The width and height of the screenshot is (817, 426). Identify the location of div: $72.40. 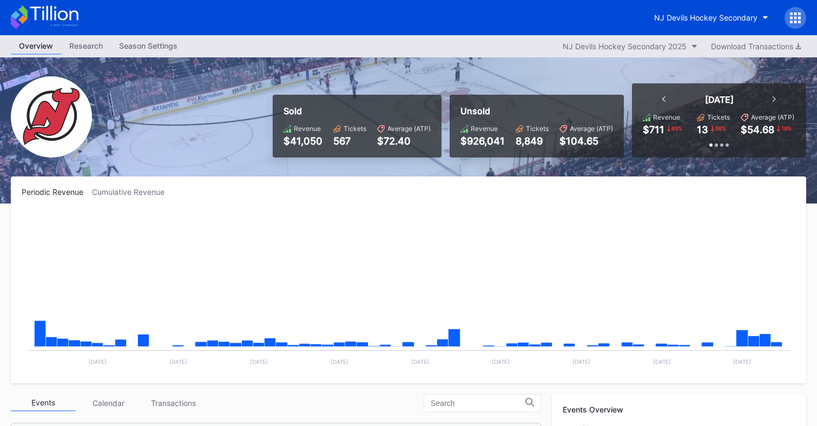
(404, 141).